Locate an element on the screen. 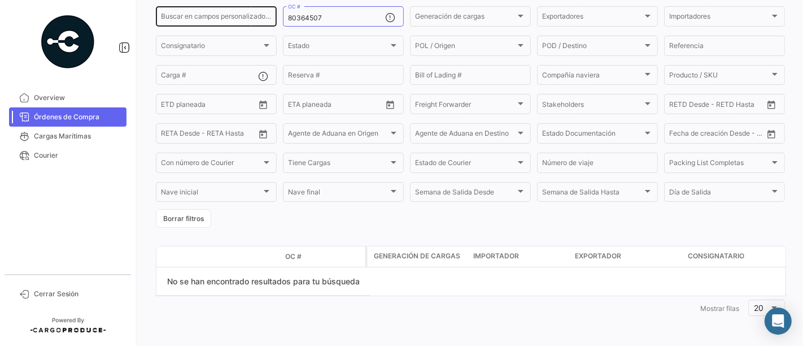 This screenshot has width=803, height=346. span: Exportador is located at coordinates (598, 256).